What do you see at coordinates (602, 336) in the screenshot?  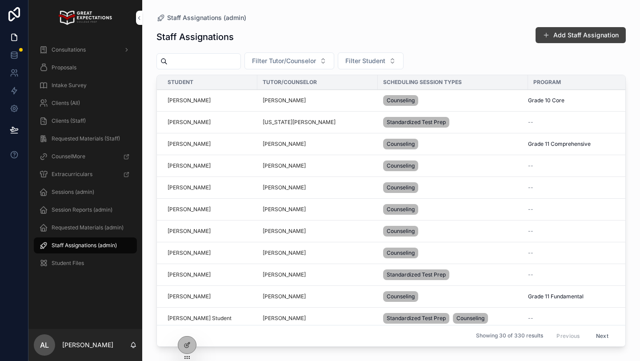 I see `button: Next` at bounding box center [602, 336].